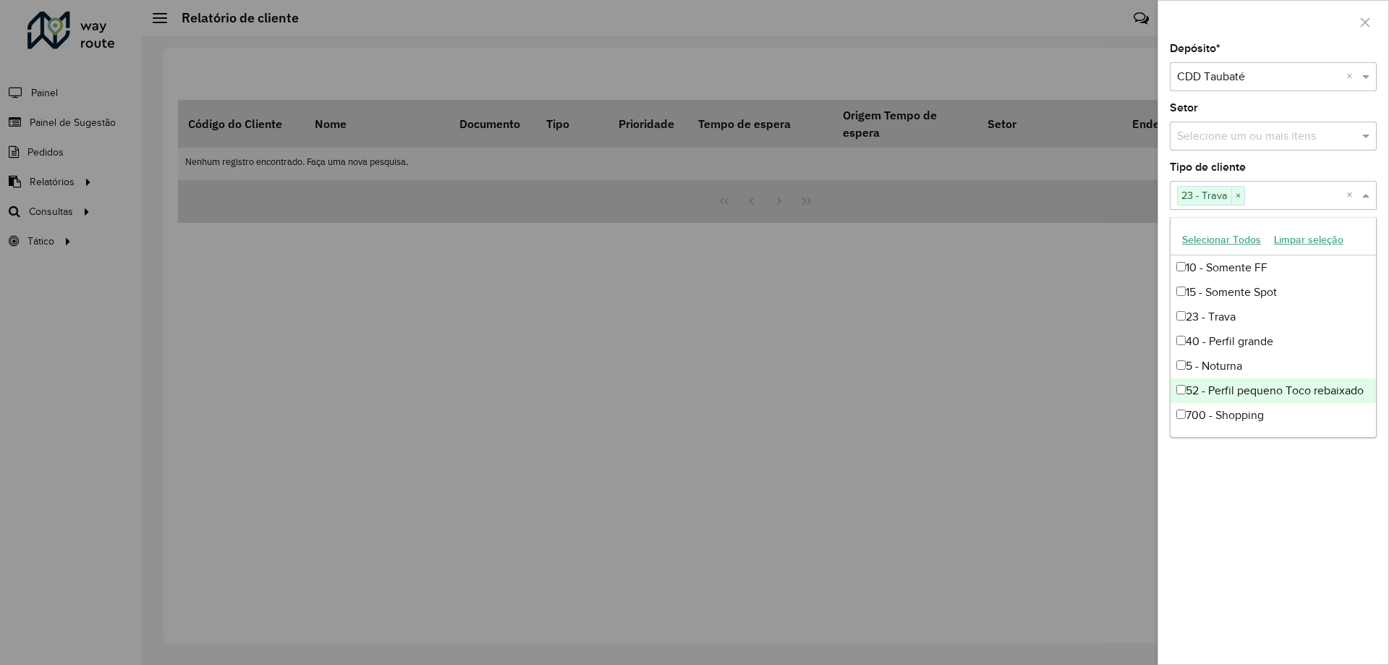  What do you see at coordinates (1273, 440) in the screenshot?
I see `div: 8 - Empilhadeira` at bounding box center [1273, 440].